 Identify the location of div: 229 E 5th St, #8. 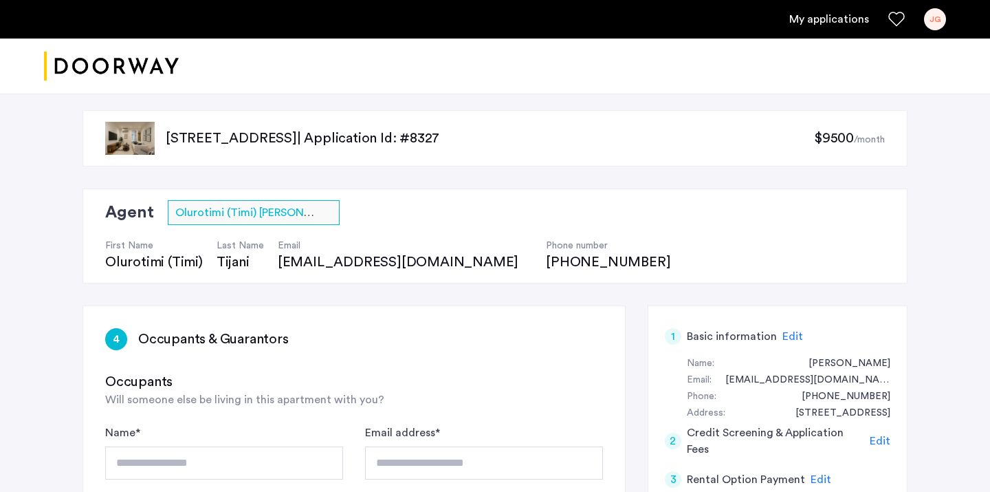
(836, 413).